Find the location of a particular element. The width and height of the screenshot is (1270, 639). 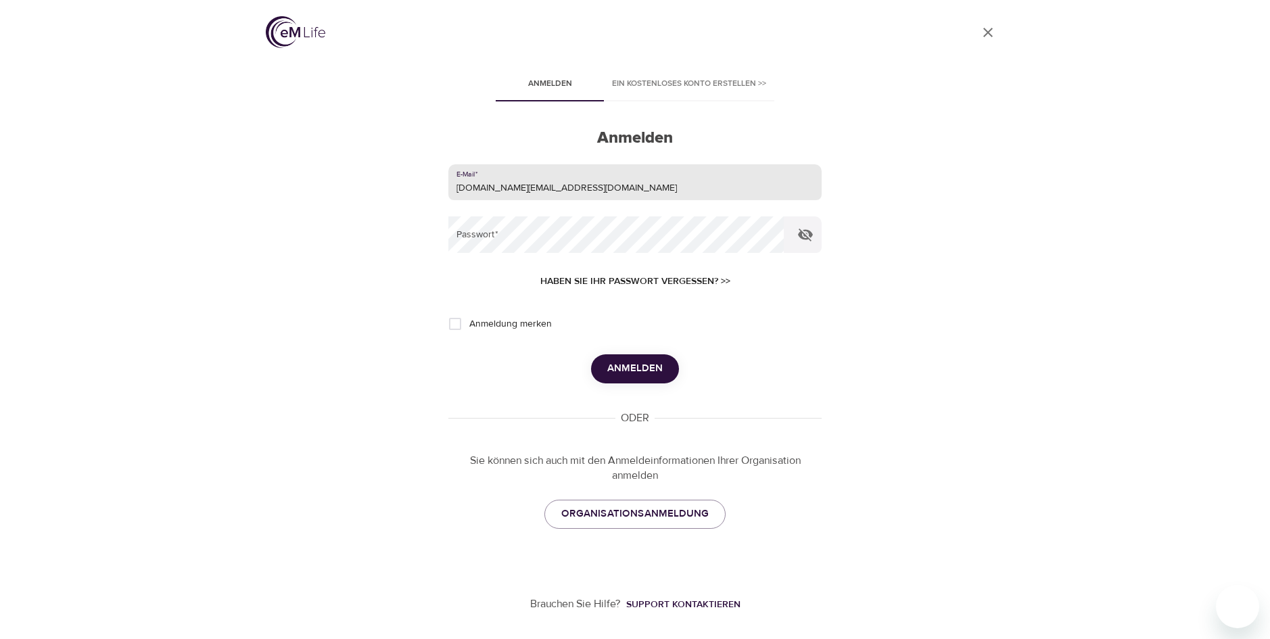

a: ORGANISATIONSANMELDUNG is located at coordinates (635, 514).